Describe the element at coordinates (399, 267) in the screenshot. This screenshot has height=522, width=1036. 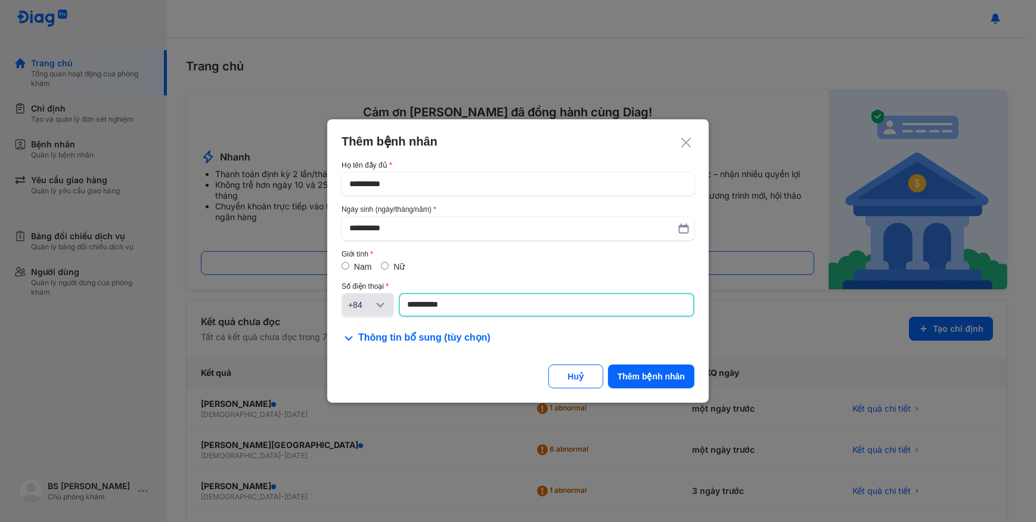
I see `label: Nữ` at that location.